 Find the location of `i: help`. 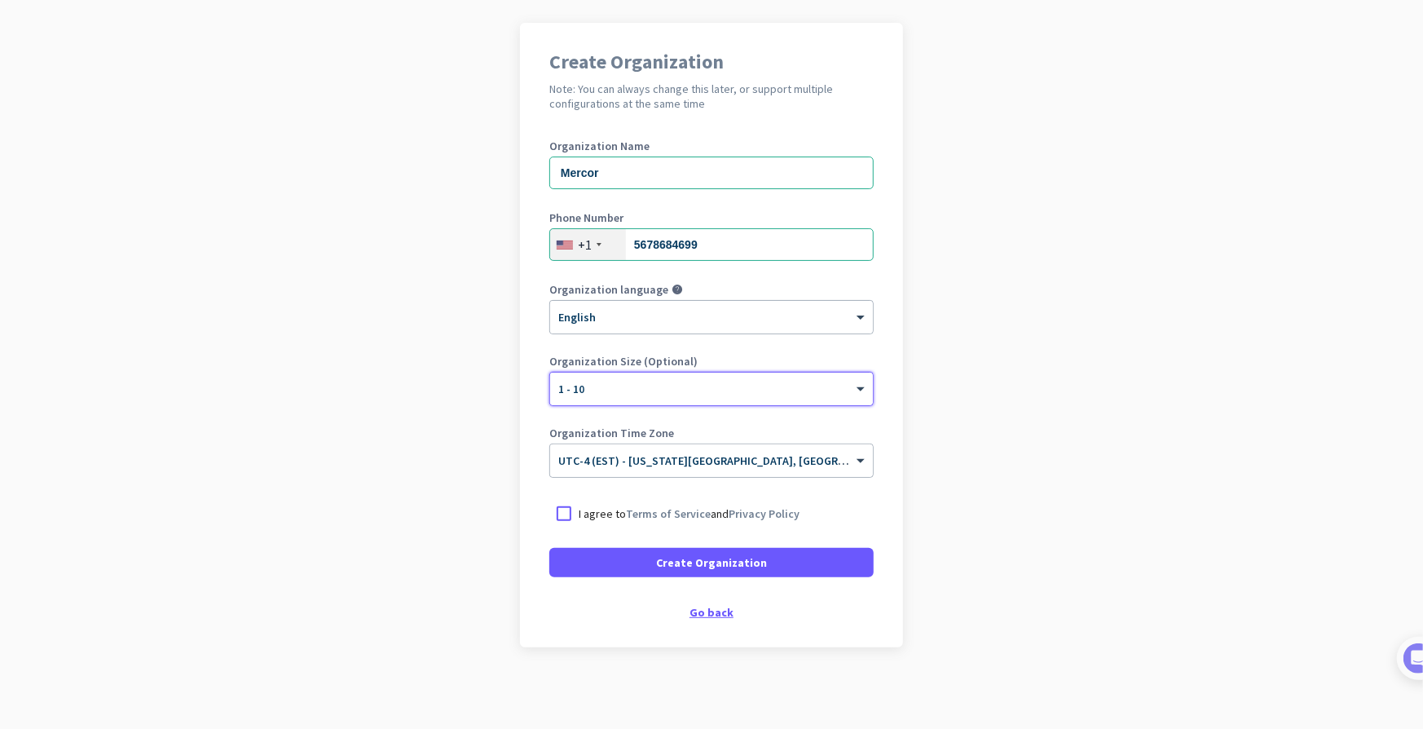

i: help is located at coordinates (677, 289).